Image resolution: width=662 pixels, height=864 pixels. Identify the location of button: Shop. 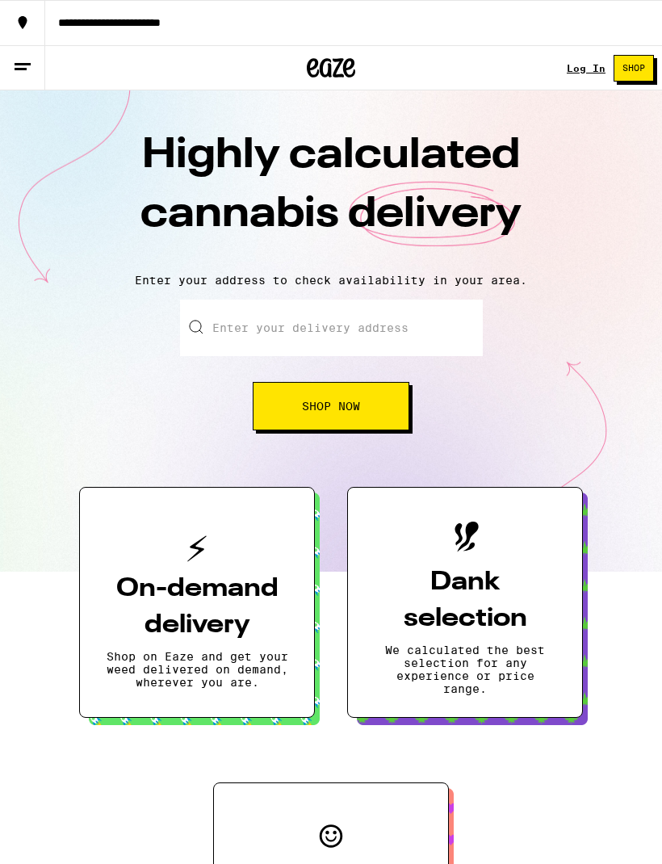
(634, 68).